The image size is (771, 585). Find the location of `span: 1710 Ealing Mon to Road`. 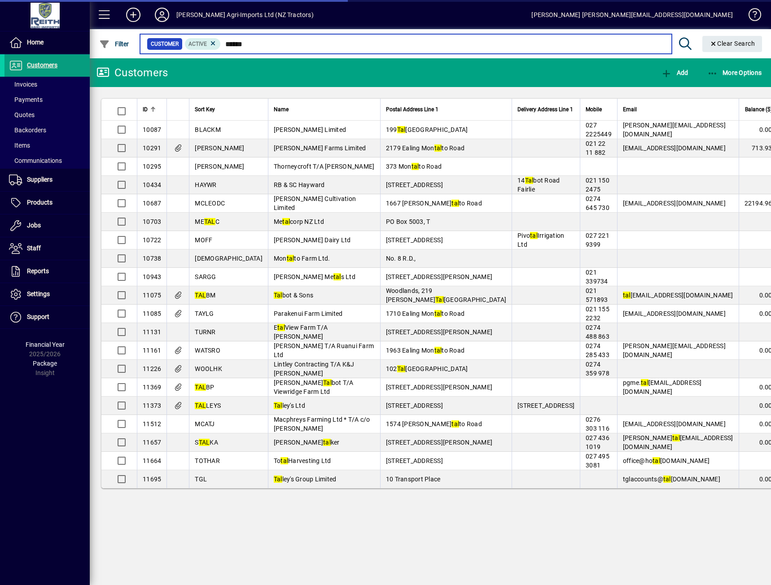

span: 1710 Ealing Mon to Road is located at coordinates (425, 314).